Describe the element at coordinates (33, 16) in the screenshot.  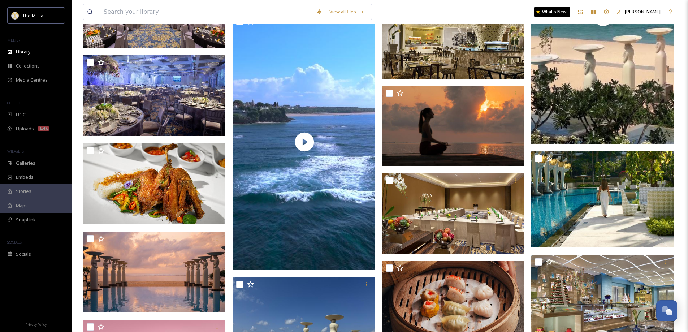
I see `span: The Mulia` at that location.